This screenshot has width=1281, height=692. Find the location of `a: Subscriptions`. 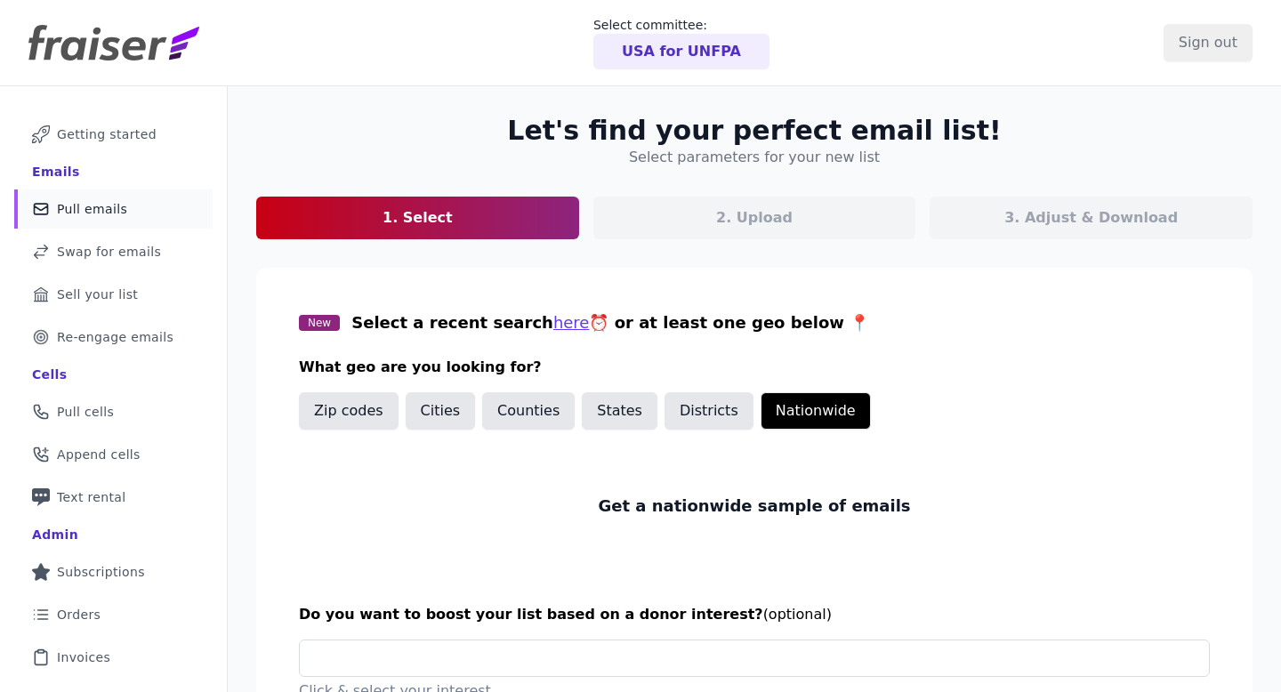

a: Subscriptions is located at coordinates (113, 572).